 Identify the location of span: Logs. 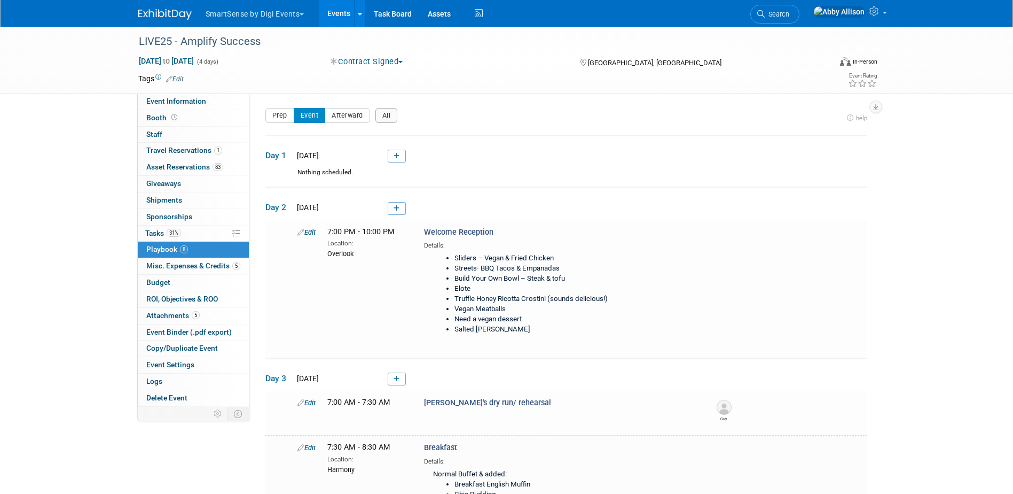
(154, 381).